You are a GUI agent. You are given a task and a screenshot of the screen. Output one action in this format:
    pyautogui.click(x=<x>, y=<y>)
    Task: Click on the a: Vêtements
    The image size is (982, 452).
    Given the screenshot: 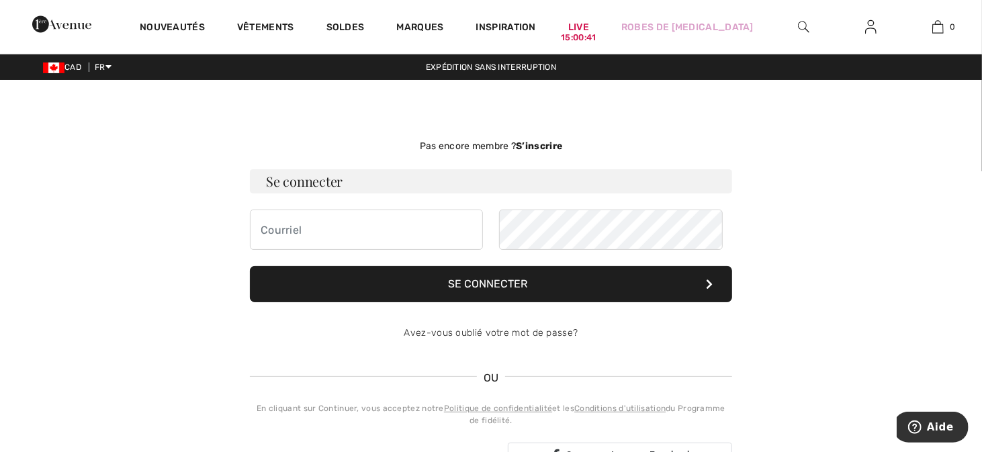 What is the action you would take?
    pyautogui.click(x=265, y=28)
    